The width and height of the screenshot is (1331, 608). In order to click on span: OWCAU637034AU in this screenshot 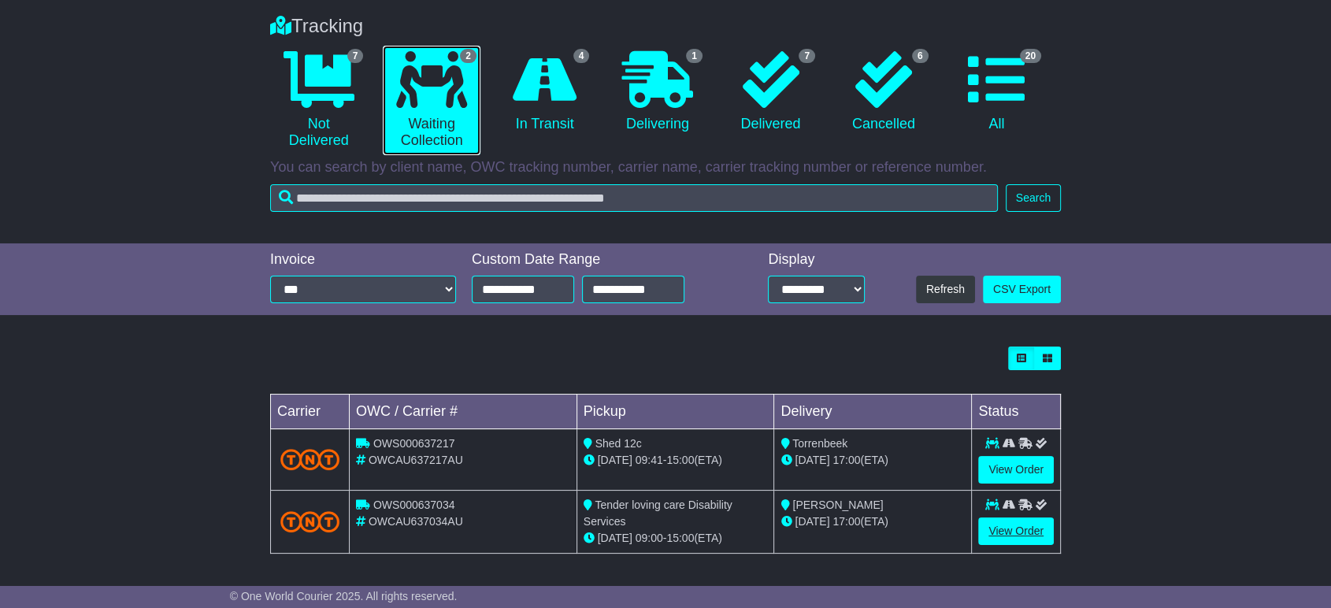, I will do `click(416, 522)`.